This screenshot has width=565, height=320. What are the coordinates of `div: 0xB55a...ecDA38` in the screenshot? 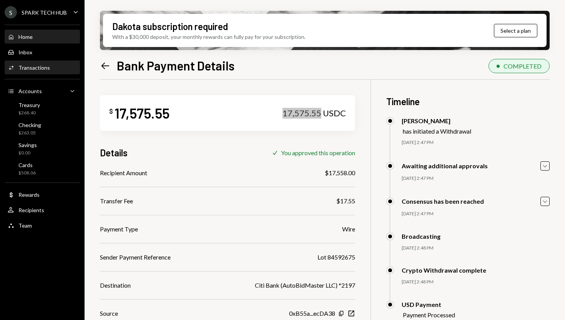 It's located at (312, 313).